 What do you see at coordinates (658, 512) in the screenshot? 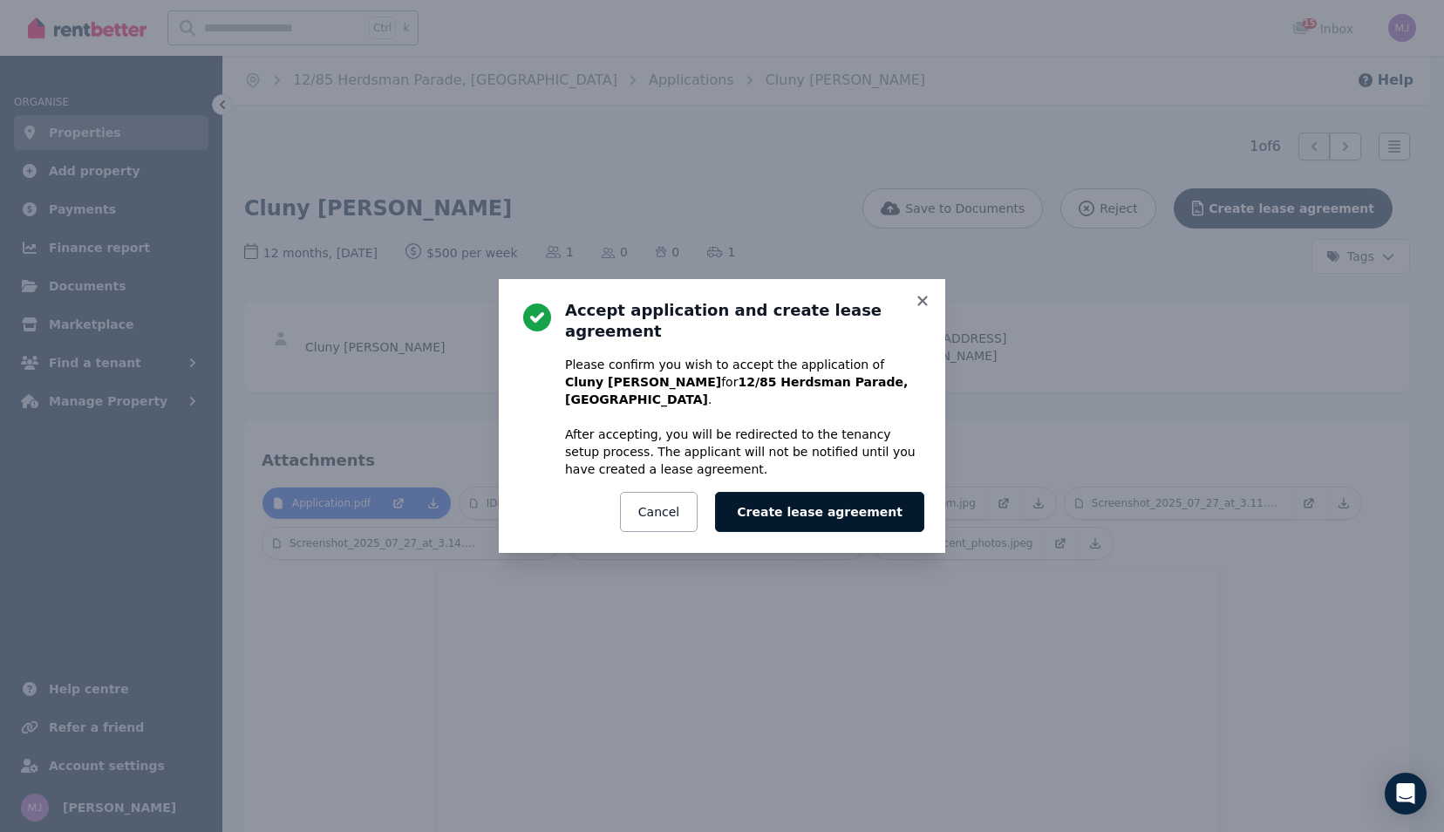
I see `button: Cancel` at bounding box center [658, 512].